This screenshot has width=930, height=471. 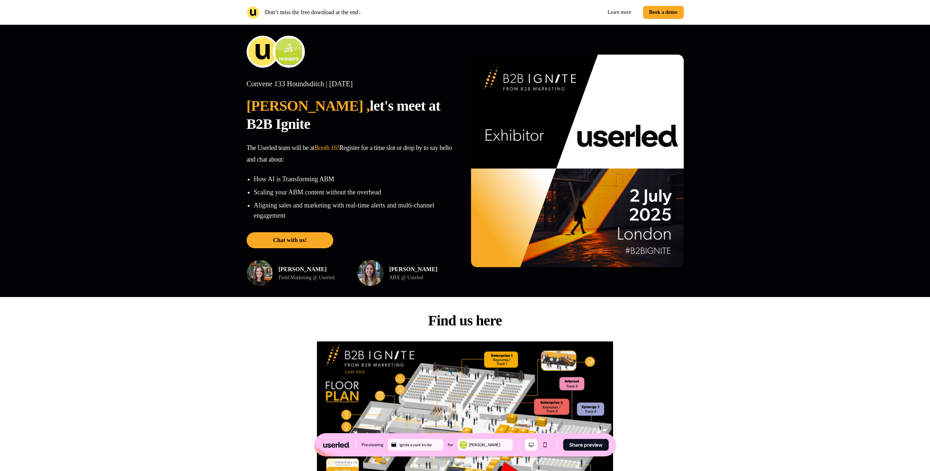 What do you see at coordinates (353, 115) in the screenshot?
I see `p: let's meet at B2B Ignite` at bounding box center [353, 115].